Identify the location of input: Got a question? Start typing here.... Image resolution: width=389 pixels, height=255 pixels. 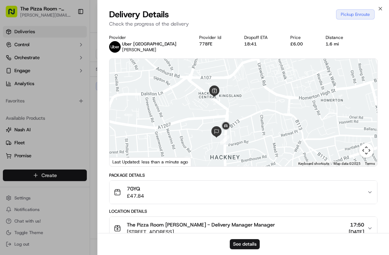
(74, 50).